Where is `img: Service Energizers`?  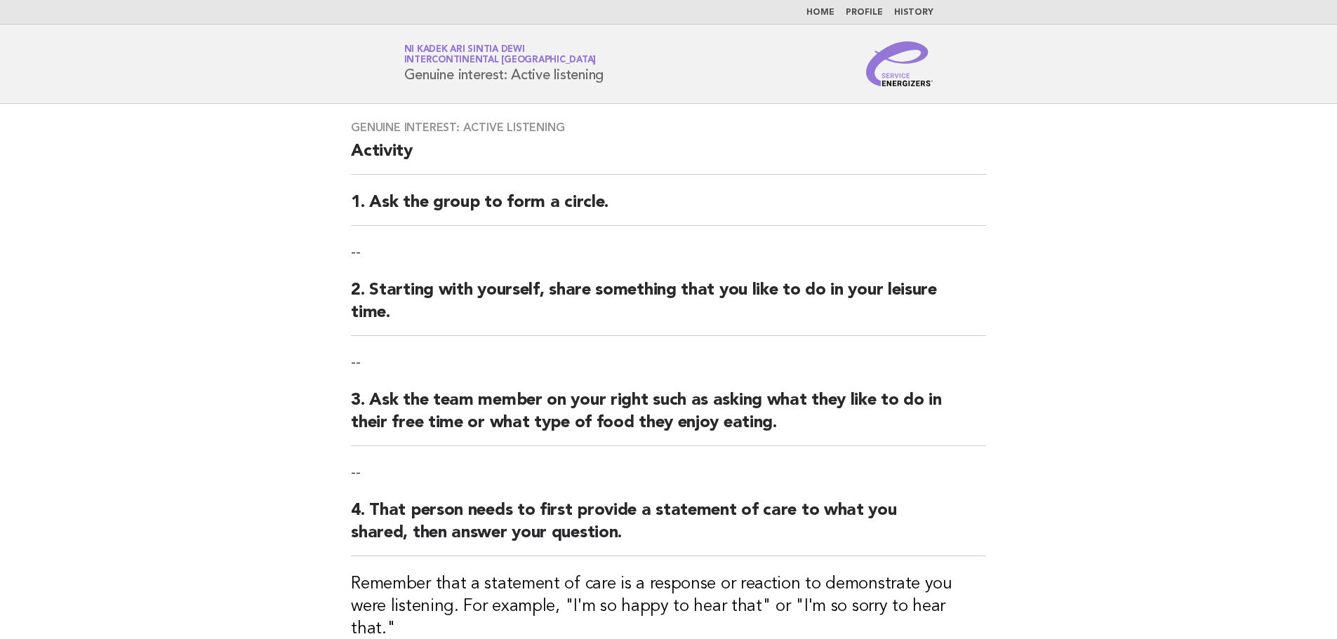
img: Service Energizers is located at coordinates (899, 64).